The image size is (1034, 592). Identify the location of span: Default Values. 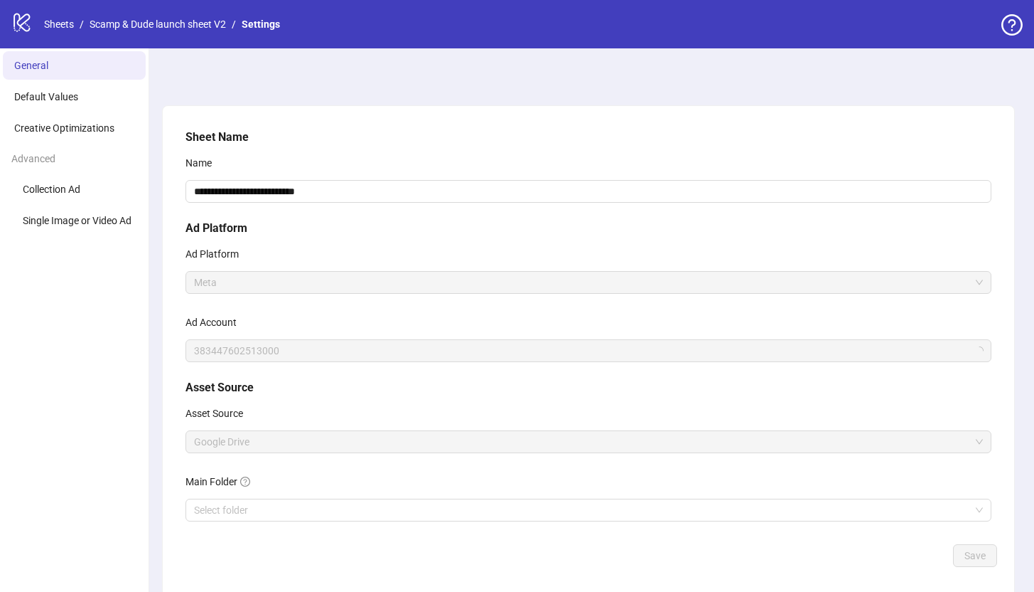
(46, 97).